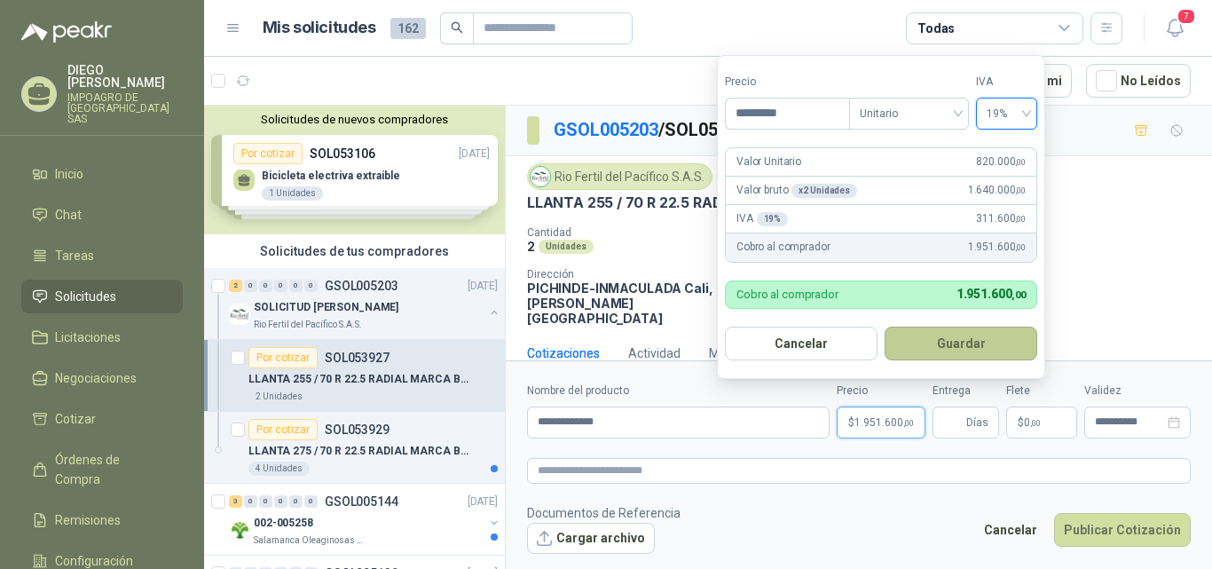  Describe the element at coordinates (279, 468) in the screenshot. I see `div: 4 Unidades` at that location.